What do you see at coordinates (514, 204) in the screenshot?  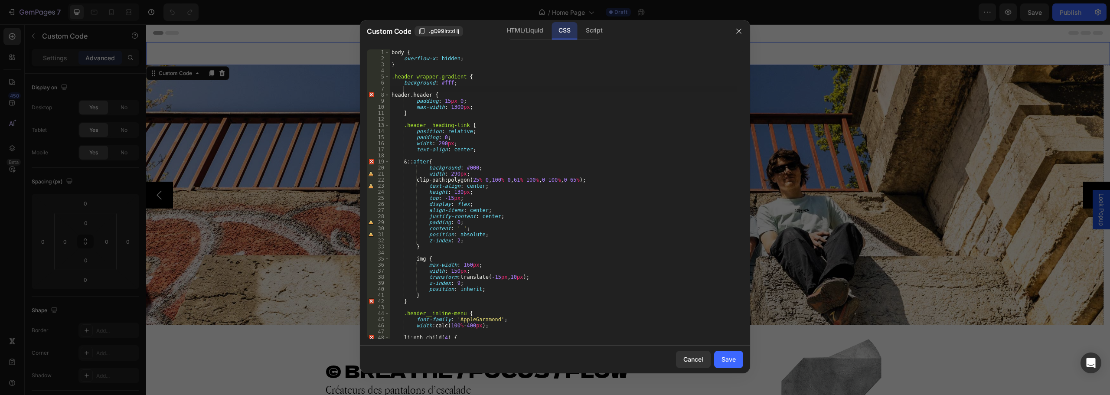 I see `p: Femme` at bounding box center [514, 204].